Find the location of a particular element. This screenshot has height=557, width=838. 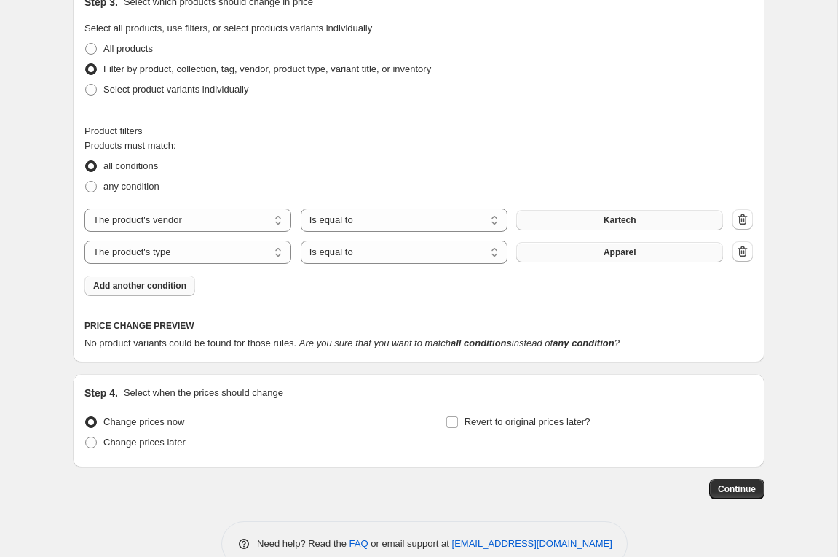

span: all conditions is located at coordinates (130, 165).